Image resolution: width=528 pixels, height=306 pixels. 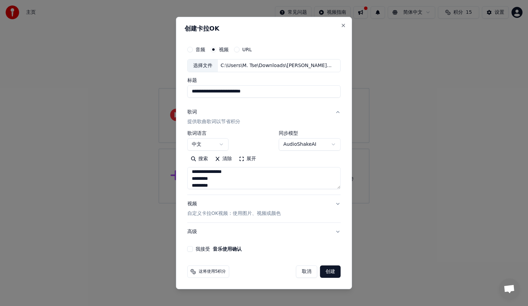 What do you see at coordinates (214, 122) in the screenshot?
I see `p: 提供歌曲歌词以节省积分` at bounding box center [214, 122].